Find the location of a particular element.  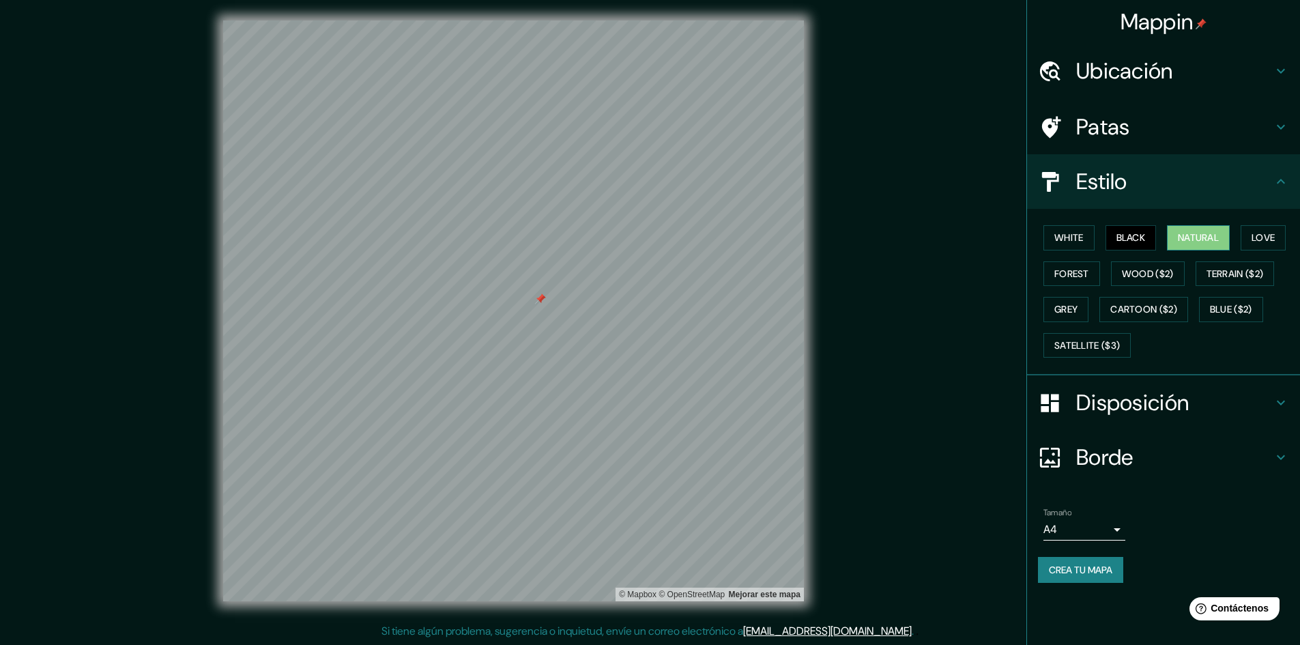

font: Tamaño is located at coordinates (1057, 513).